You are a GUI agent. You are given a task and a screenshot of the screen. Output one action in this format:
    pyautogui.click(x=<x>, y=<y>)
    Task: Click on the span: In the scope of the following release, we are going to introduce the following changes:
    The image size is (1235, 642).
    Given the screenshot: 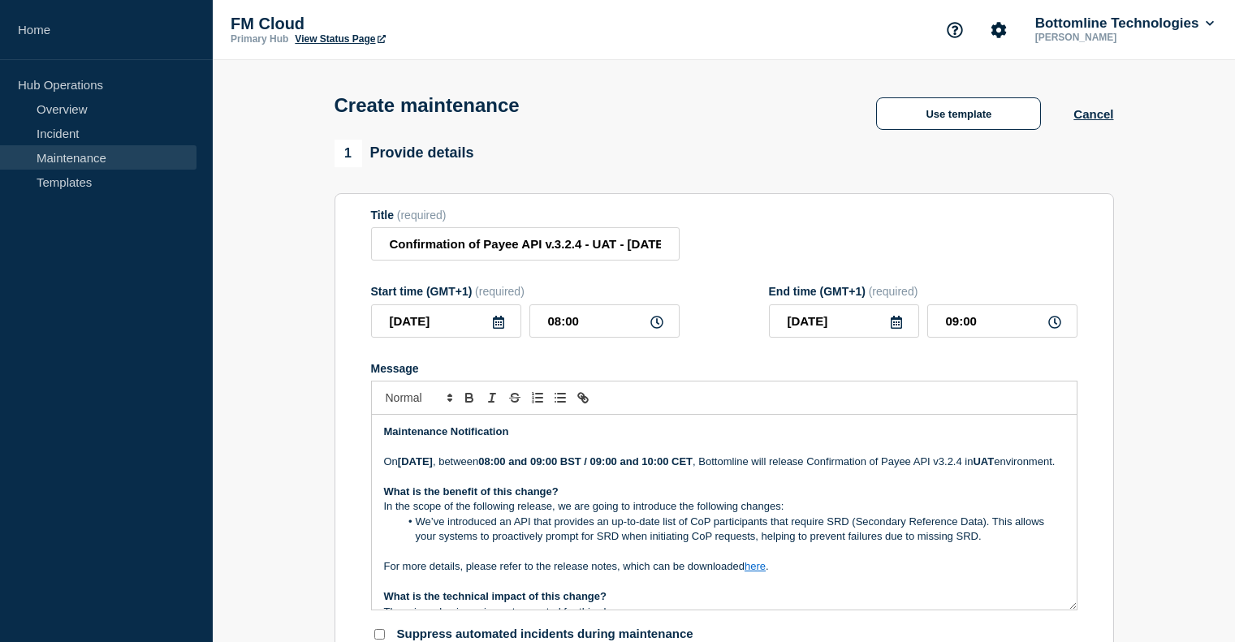 What is the action you would take?
    pyautogui.click(x=584, y=506)
    